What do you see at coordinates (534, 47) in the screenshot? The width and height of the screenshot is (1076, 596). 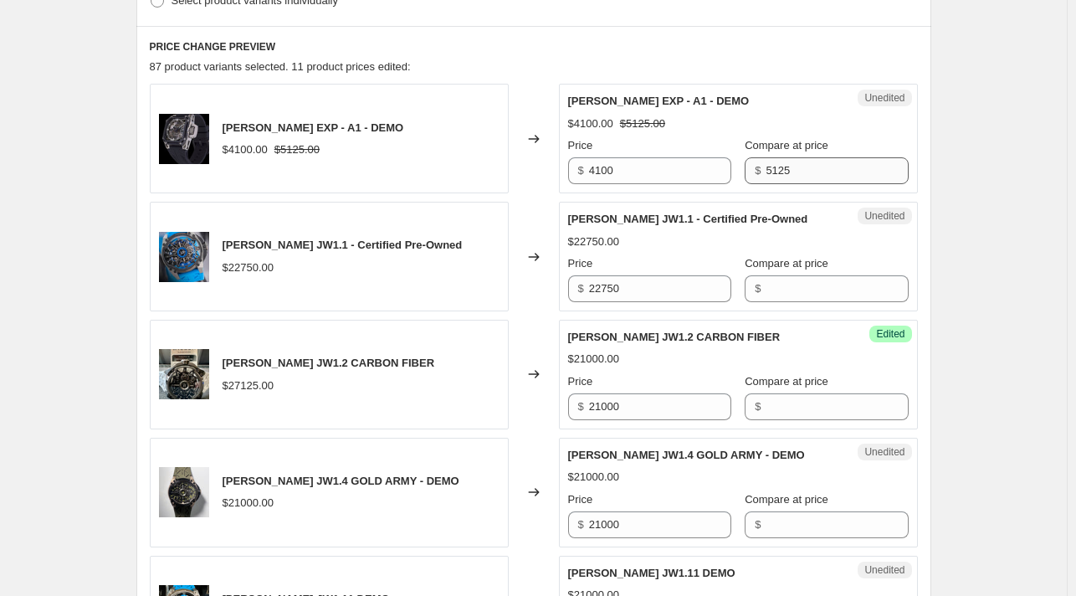 I see `h6: PRICE CHANGE PREVIEW` at bounding box center [534, 47].